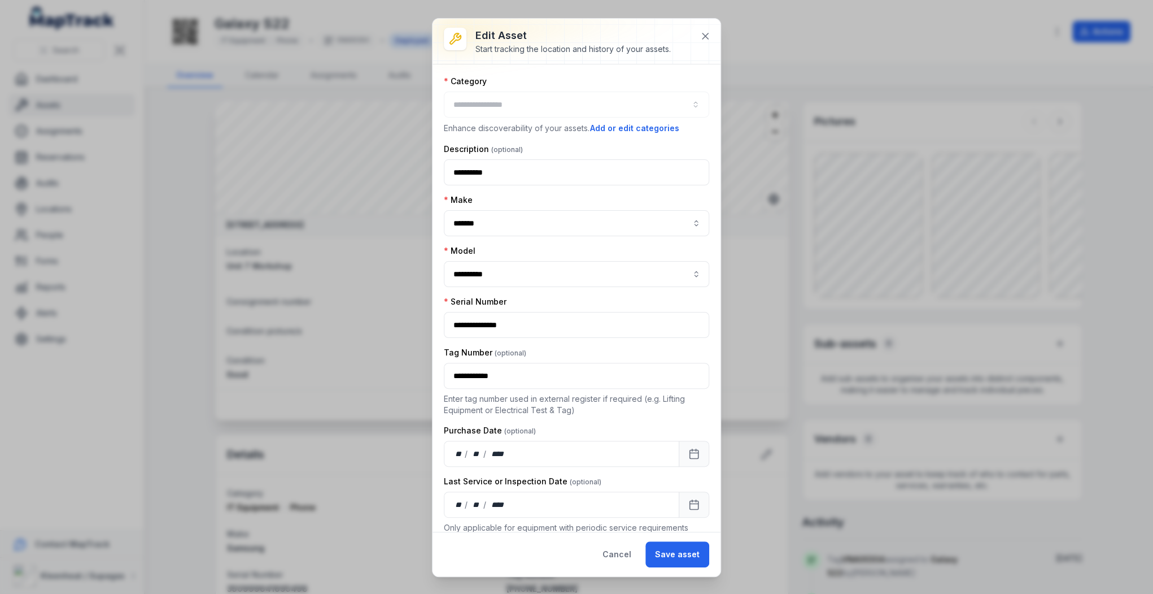 Image resolution: width=1153 pixels, height=594 pixels. I want to click on button: Add or edit categories, so click(635, 128).